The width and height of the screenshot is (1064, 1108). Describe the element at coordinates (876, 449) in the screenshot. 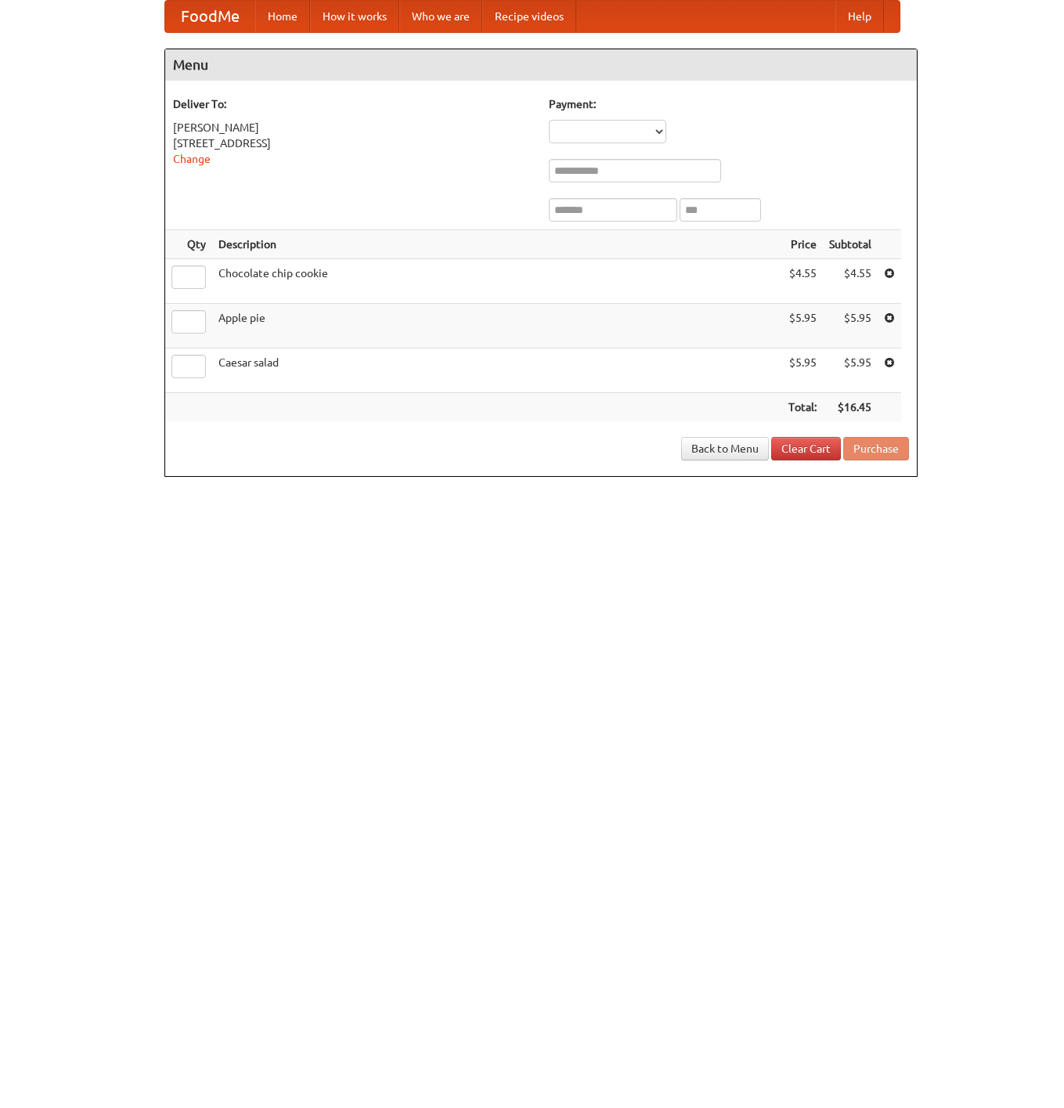

I see `button: Purchase` at that location.